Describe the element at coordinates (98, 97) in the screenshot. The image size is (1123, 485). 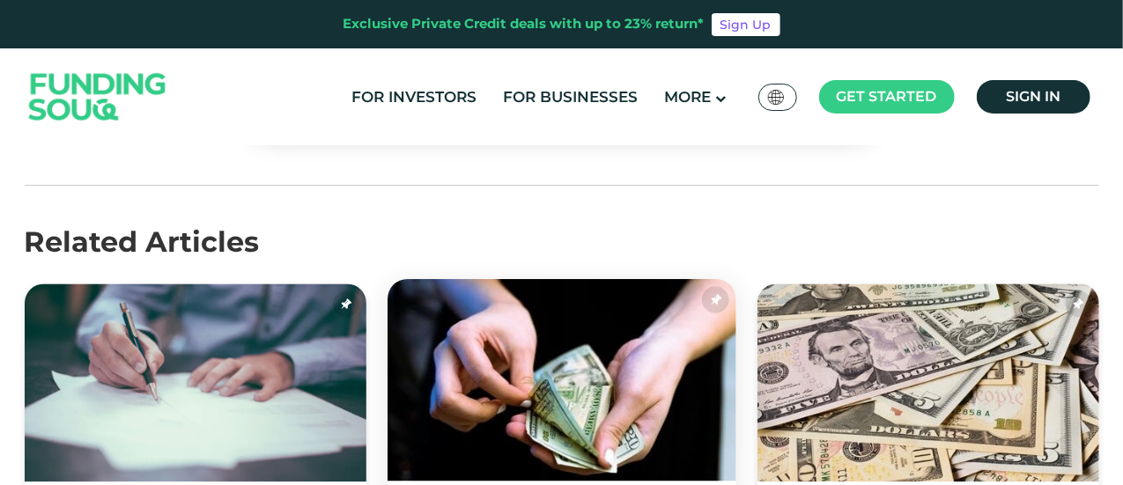
I see `img: Logo` at that location.